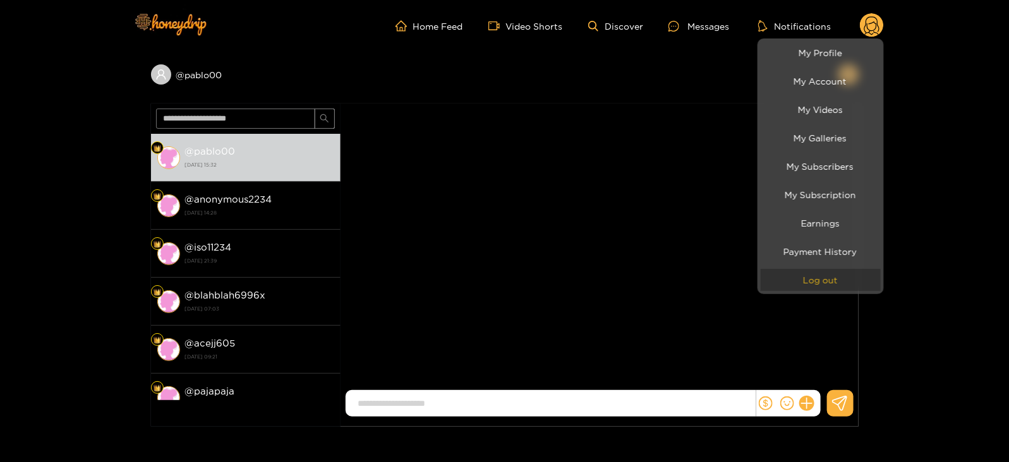 This screenshot has width=1009, height=462. I want to click on a: My Profile, so click(820, 52).